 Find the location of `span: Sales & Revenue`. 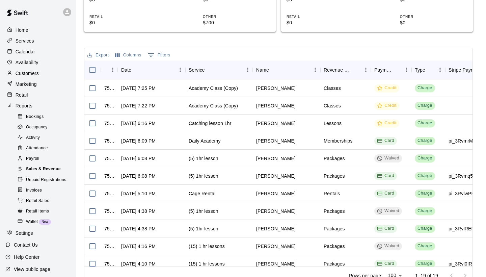

span: Sales & Revenue is located at coordinates (43, 169).